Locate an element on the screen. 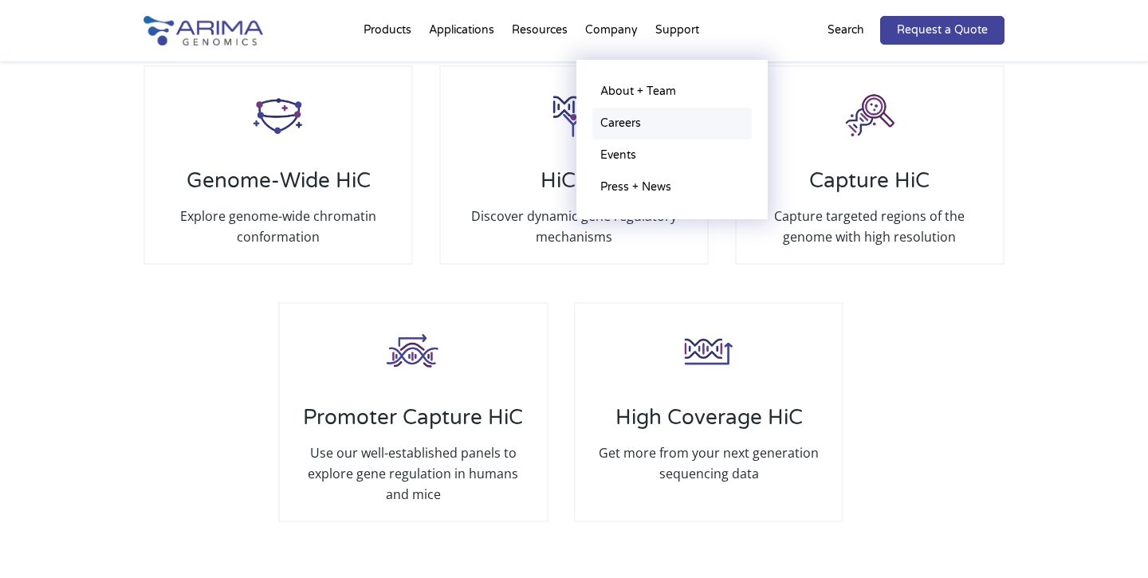  img: HiC_Icon_Arima-Genomics.png is located at coordinates (278, 115).